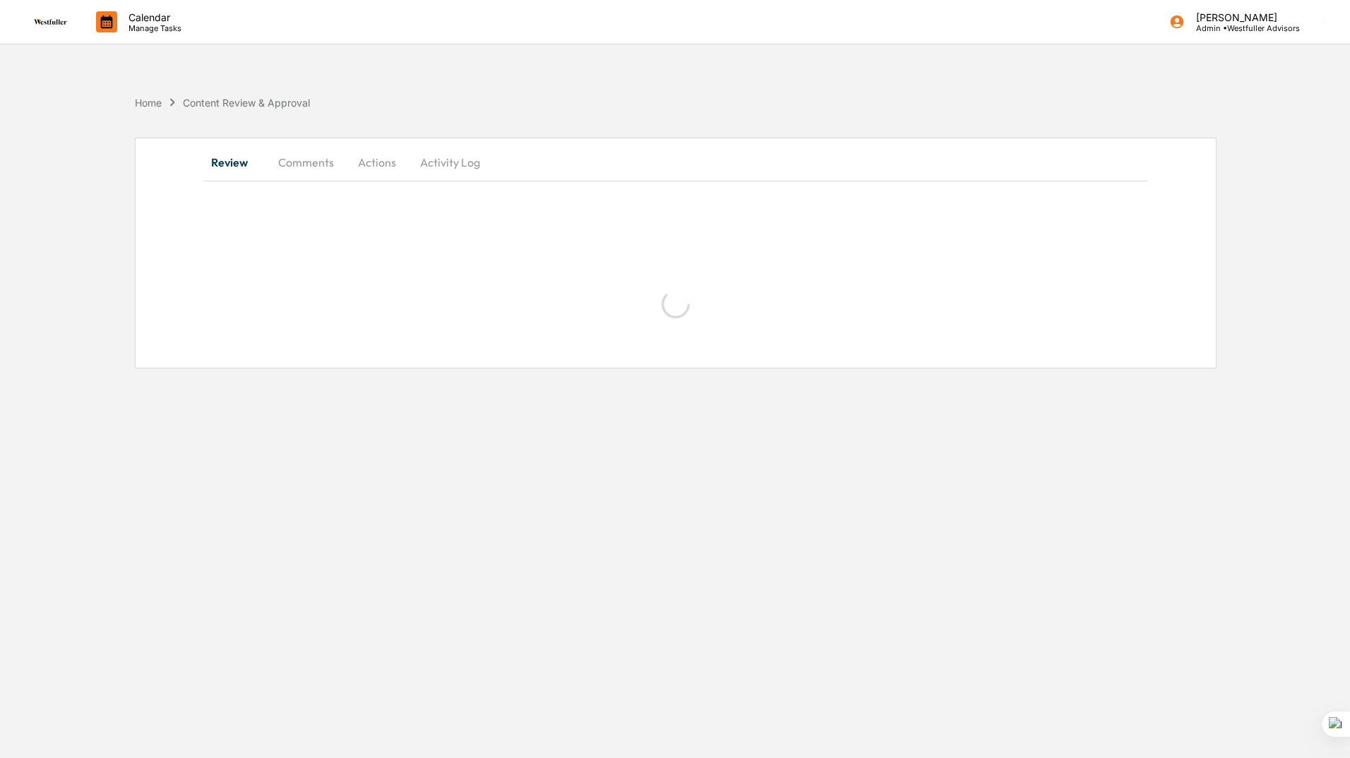  Describe the element at coordinates (377, 162) in the screenshot. I see `button: Actions` at that location.